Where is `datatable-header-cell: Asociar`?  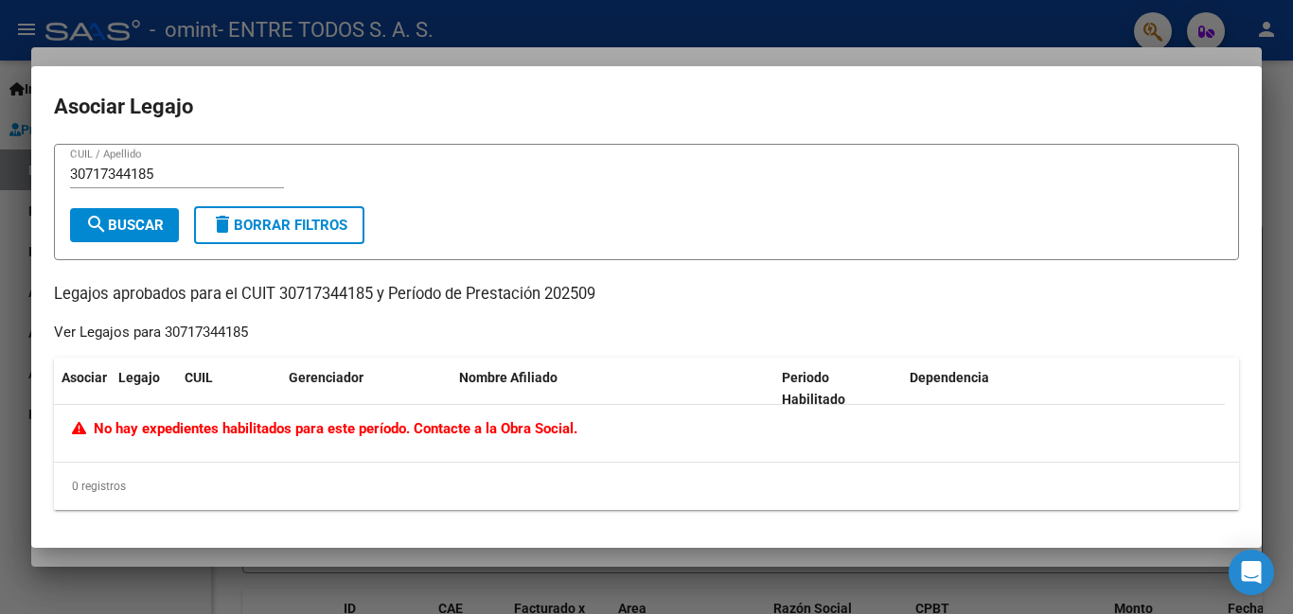 datatable-header-cell: Asociar is located at coordinates (82, 389).